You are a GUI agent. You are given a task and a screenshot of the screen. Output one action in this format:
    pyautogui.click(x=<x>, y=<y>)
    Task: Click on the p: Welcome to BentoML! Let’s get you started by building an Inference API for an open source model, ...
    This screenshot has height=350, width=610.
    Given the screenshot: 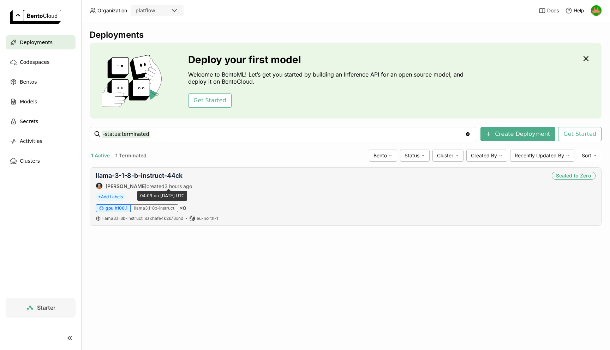 What is the action you would take?
    pyautogui.click(x=328, y=78)
    